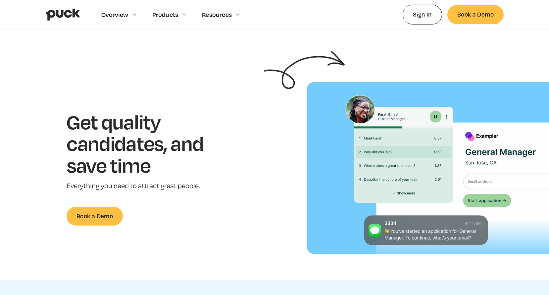 This screenshot has height=295, width=549. I want to click on div: Overview, so click(115, 15).